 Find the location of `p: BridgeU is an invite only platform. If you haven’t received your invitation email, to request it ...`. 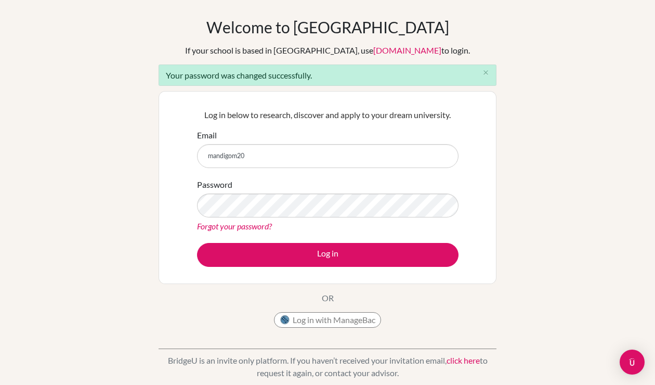

p: BridgeU is an invite only platform. If you haven’t received your invitation email, to request it ... is located at coordinates (327, 366).